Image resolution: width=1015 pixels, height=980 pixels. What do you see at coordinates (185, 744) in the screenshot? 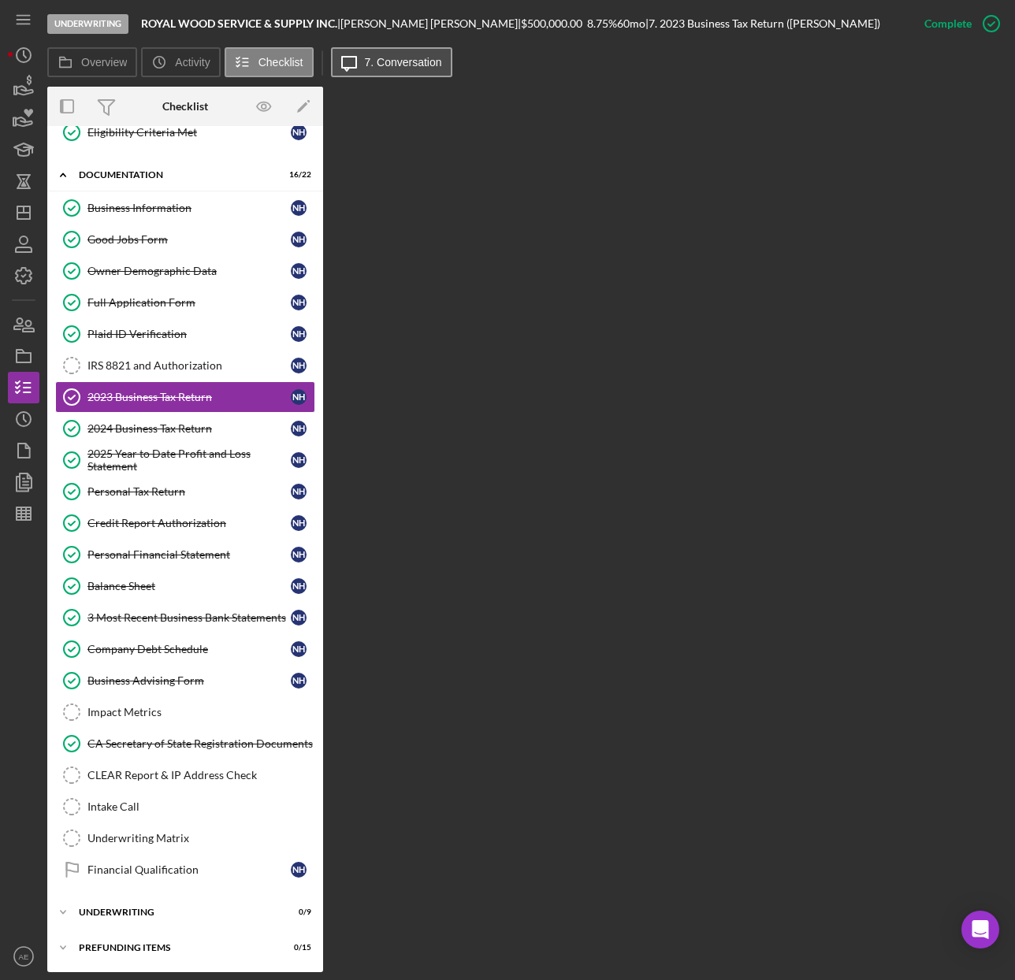
I see `a: CA Secretary of State Registration Documents` at bounding box center [185, 744].